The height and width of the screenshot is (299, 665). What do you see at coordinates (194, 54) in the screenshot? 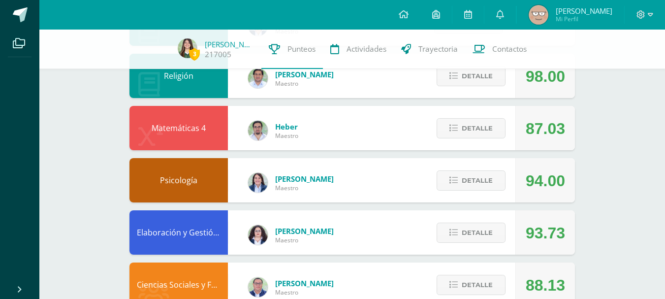
I see `span: 3` at bounding box center [194, 54].